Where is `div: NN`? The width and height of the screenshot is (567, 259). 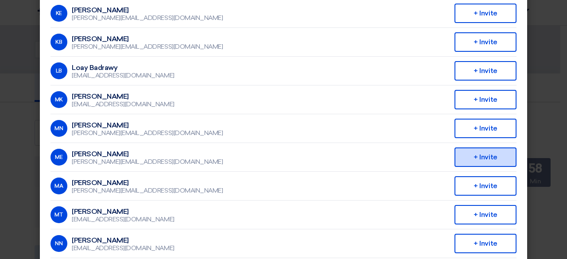 div: NN is located at coordinates (59, 243).